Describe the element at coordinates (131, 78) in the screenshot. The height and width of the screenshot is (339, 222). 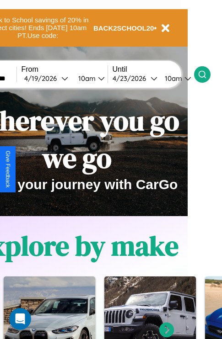
I see `div: 4 / 23 / 2026` at that location.